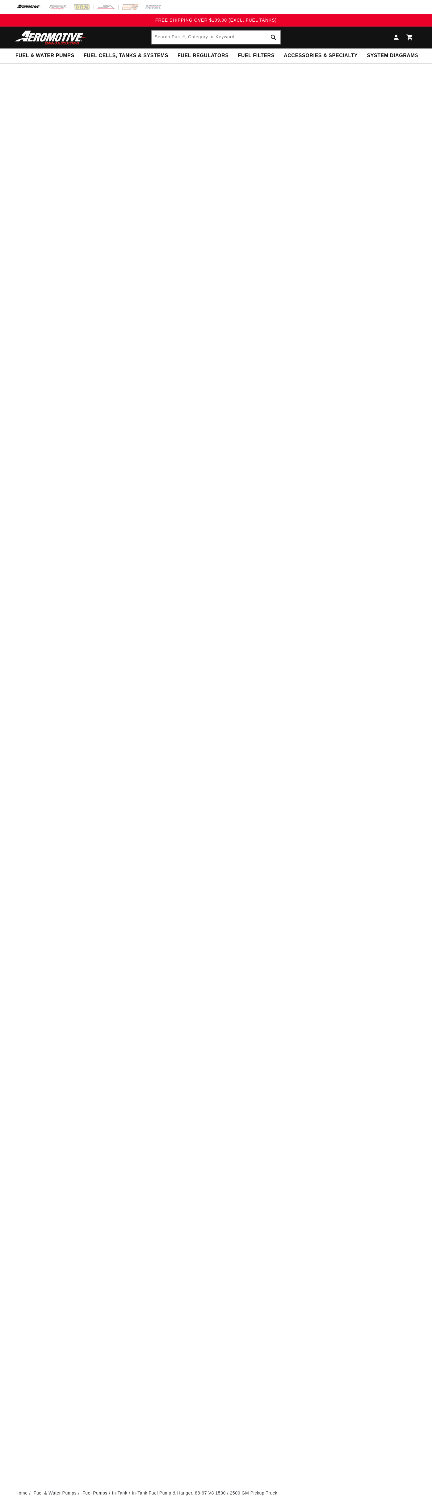 The height and width of the screenshot is (1501, 432). Describe the element at coordinates (216, 1493) in the screenshot. I see `nav: breadcrumbs` at that location.